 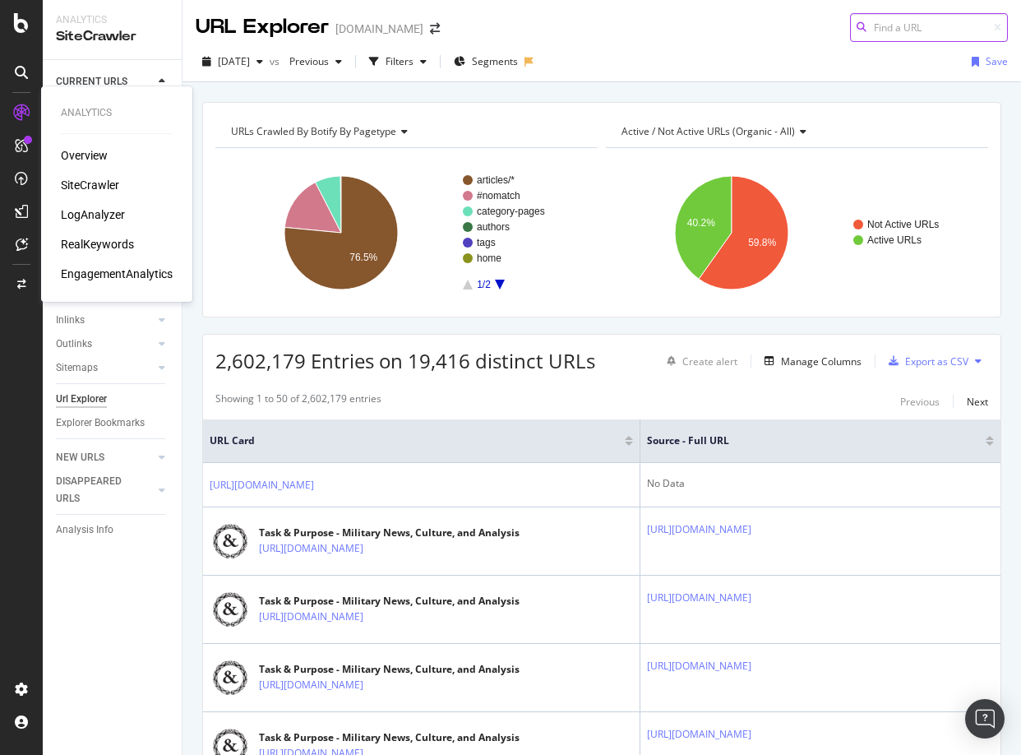 What do you see at coordinates (70, 320) in the screenshot?
I see `div: Inlinks` at bounding box center [70, 320].